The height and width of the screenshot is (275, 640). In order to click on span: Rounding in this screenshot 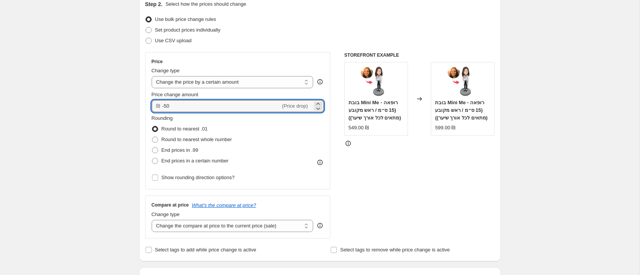, I will do `click(162, 118)`.